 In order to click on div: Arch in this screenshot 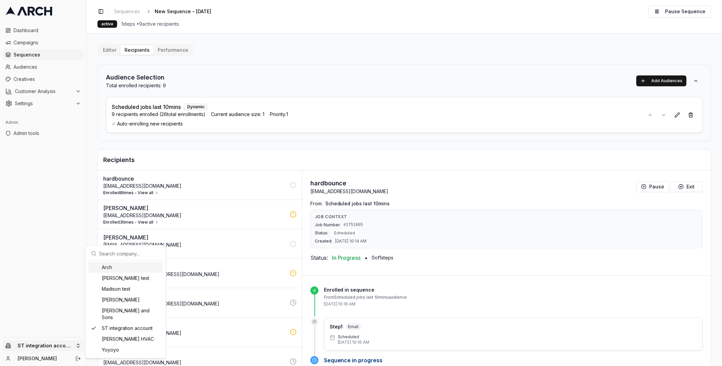, I will do `click(126, 267)`.